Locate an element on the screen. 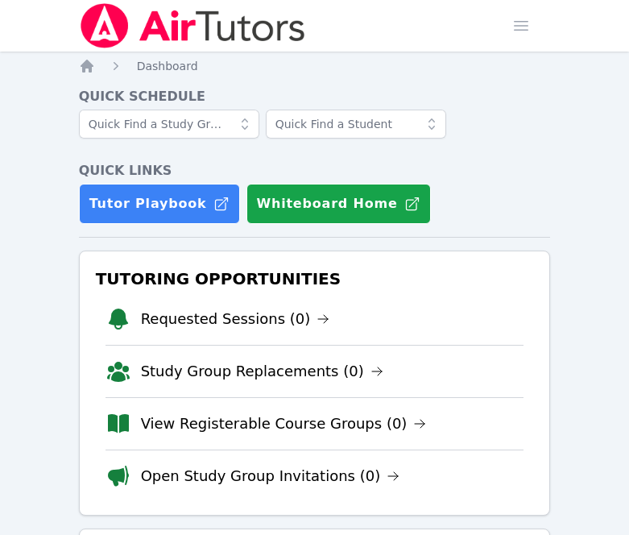 Image resolution: width=629 pixels, height=535 pixels. h4: Quick Schedule is located at coordinates (315, 97).